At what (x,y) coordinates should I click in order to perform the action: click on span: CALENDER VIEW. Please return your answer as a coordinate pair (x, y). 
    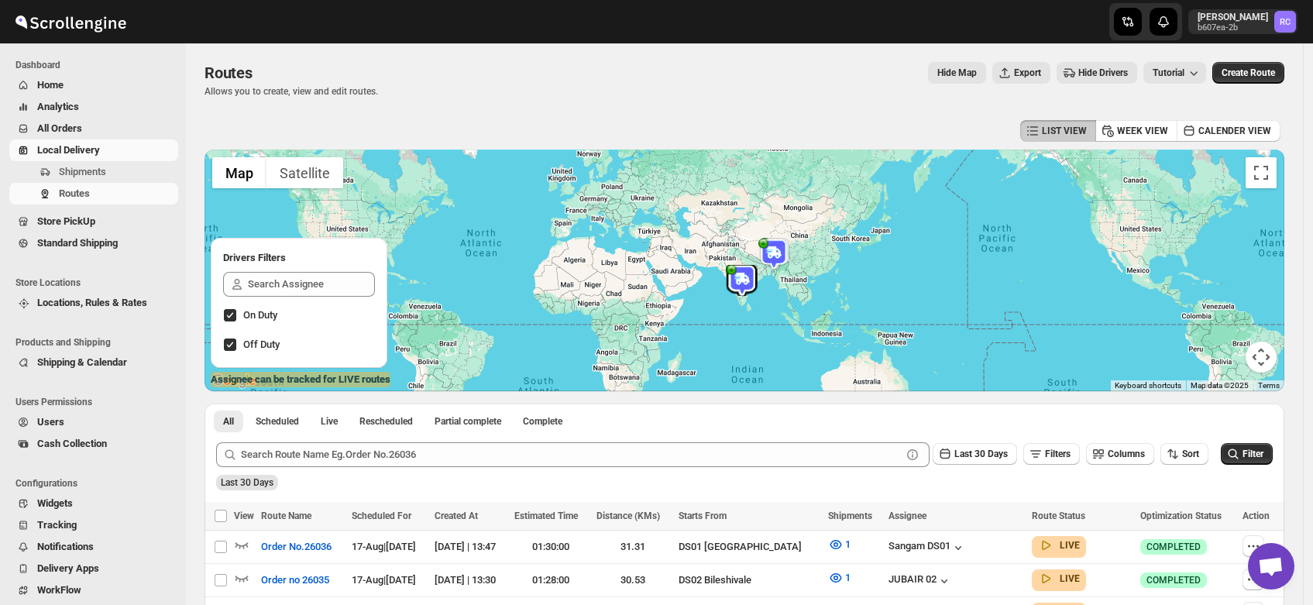
    Looking at the image, I should click on (1235, 131).